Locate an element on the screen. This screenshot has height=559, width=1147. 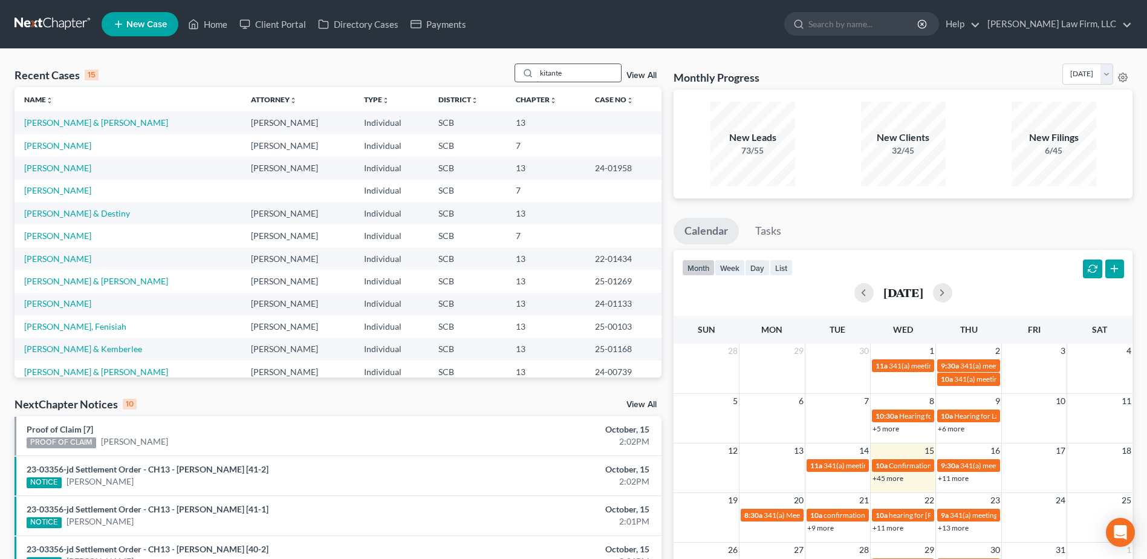
span: Thu is located at coordinates (969, 329).